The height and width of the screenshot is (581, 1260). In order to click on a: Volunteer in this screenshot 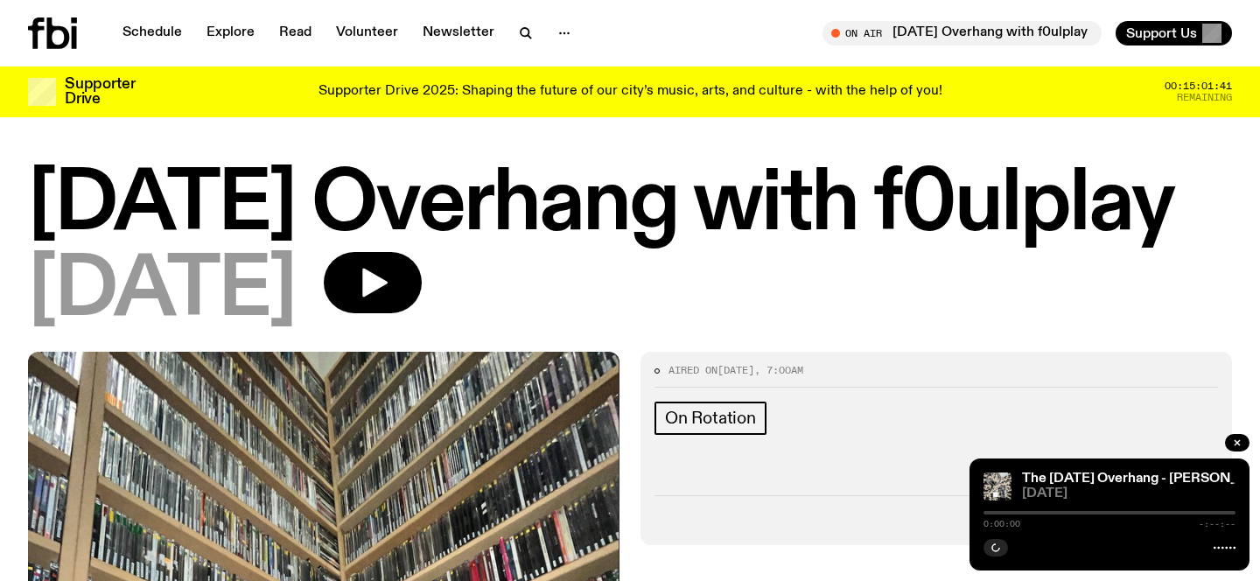, I will do `click(367, 33)`.